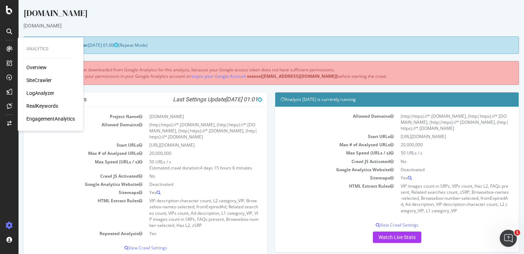 The width and height of the screenshot is (524, 254). What do you see at coordinates (42, 106) in the screenshot?
I see `a: RealKeywords` at bounding box center [42, 106].